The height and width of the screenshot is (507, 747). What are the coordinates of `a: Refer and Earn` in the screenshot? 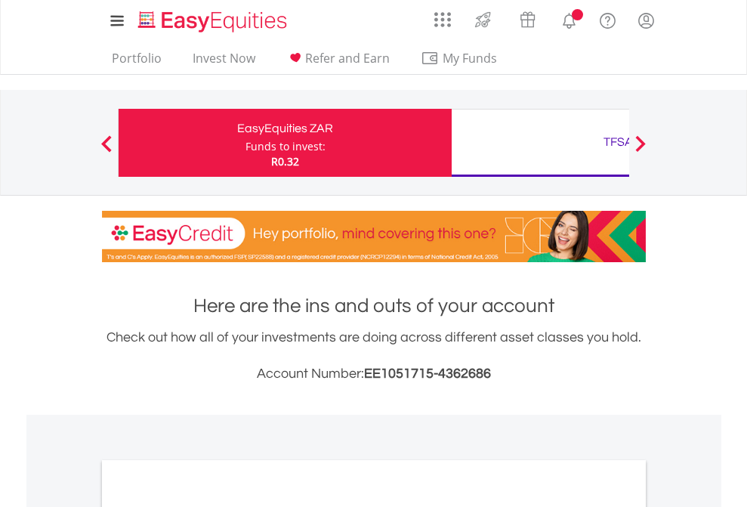 It's located at (338, 62).